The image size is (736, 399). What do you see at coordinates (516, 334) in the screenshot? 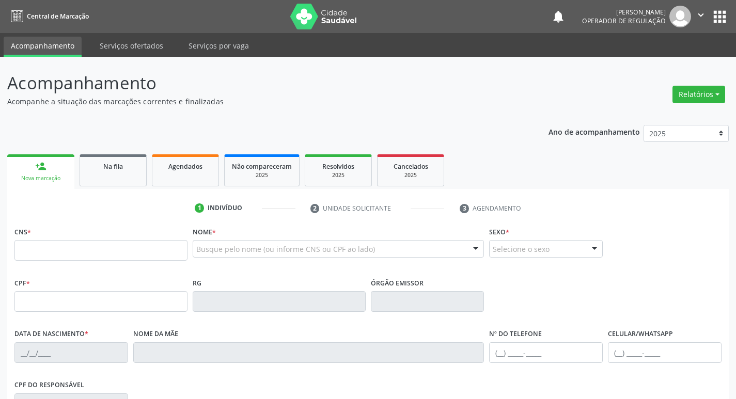
I see `label: Nº do Telefone` at bounding box center [516, 334].